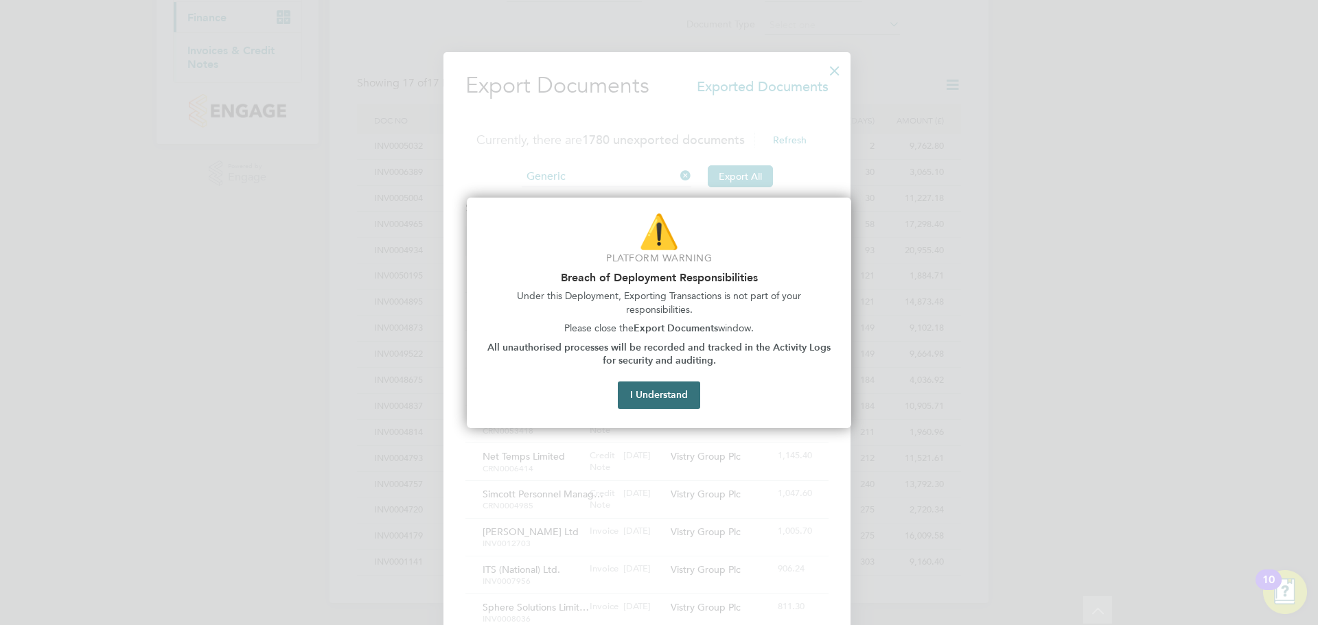 The width and height of the screenshot is (1318, 625). Describe the element at coordinates (676, 328) in the screenshot. I see `strong: Export Documents` at that location.